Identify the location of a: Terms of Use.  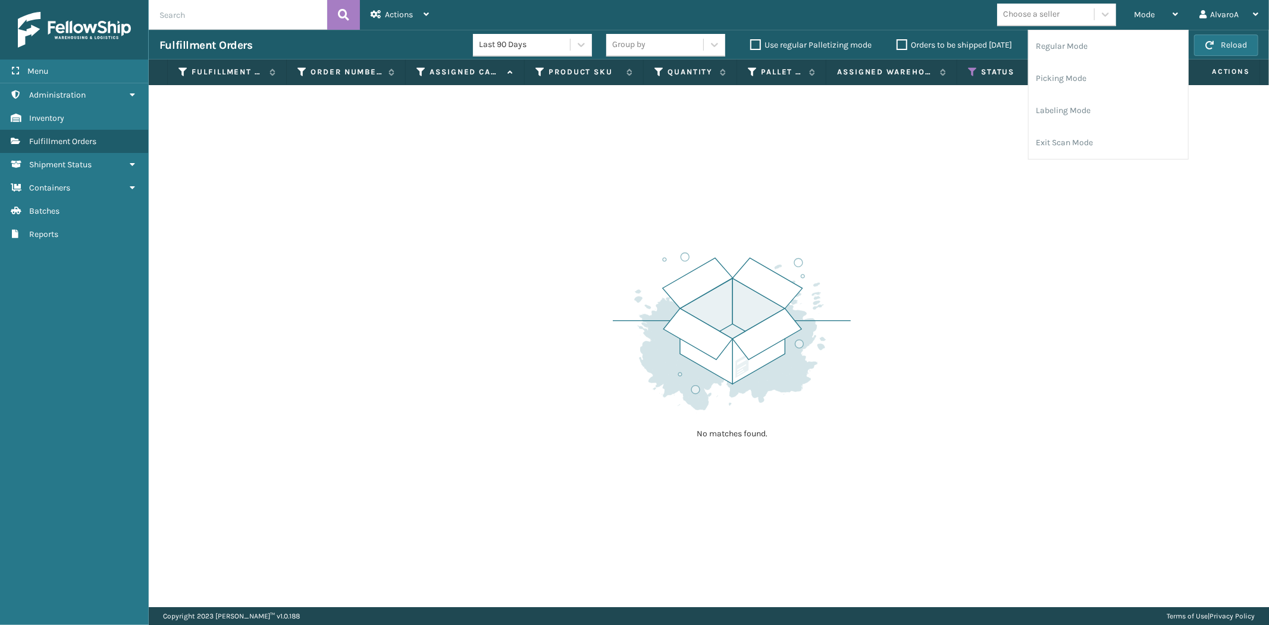
(1187, 616).